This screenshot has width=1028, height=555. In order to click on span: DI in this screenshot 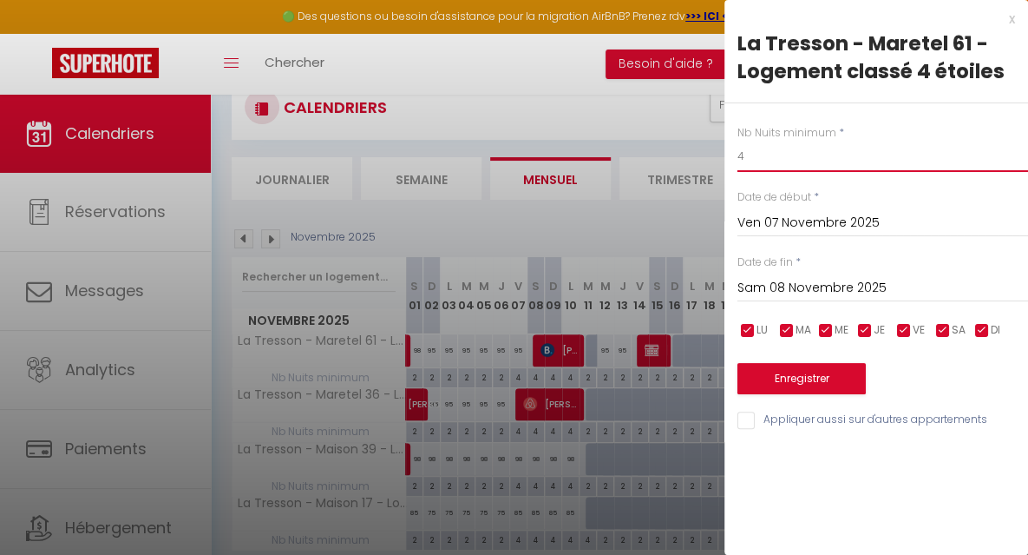, I will do `click(995, 330)`.